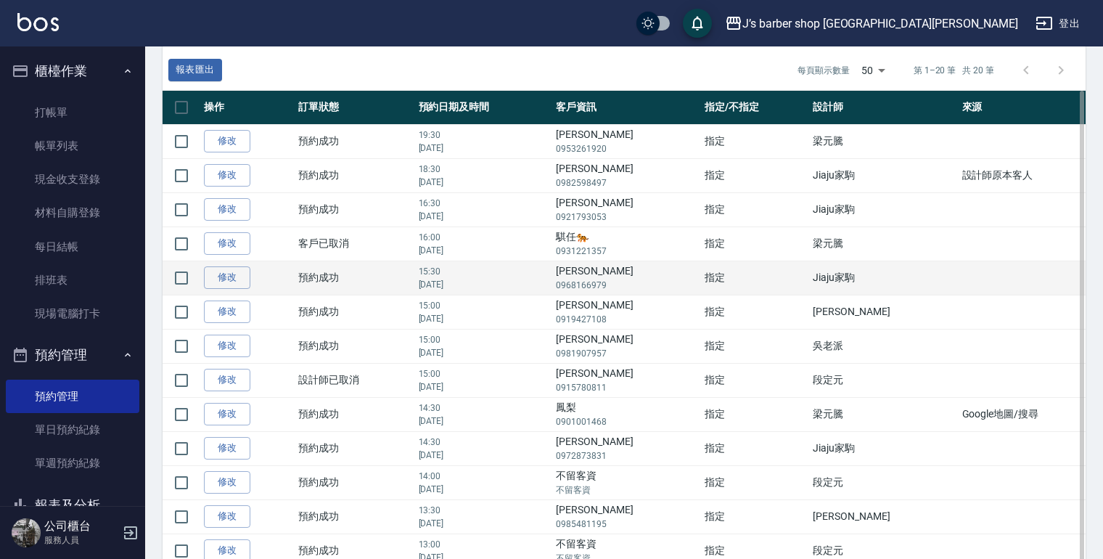 The image size is (1103, 559). Describe the element at coordinates (626, 490) in the screenshot. I see `p: 不留客資` at that location.